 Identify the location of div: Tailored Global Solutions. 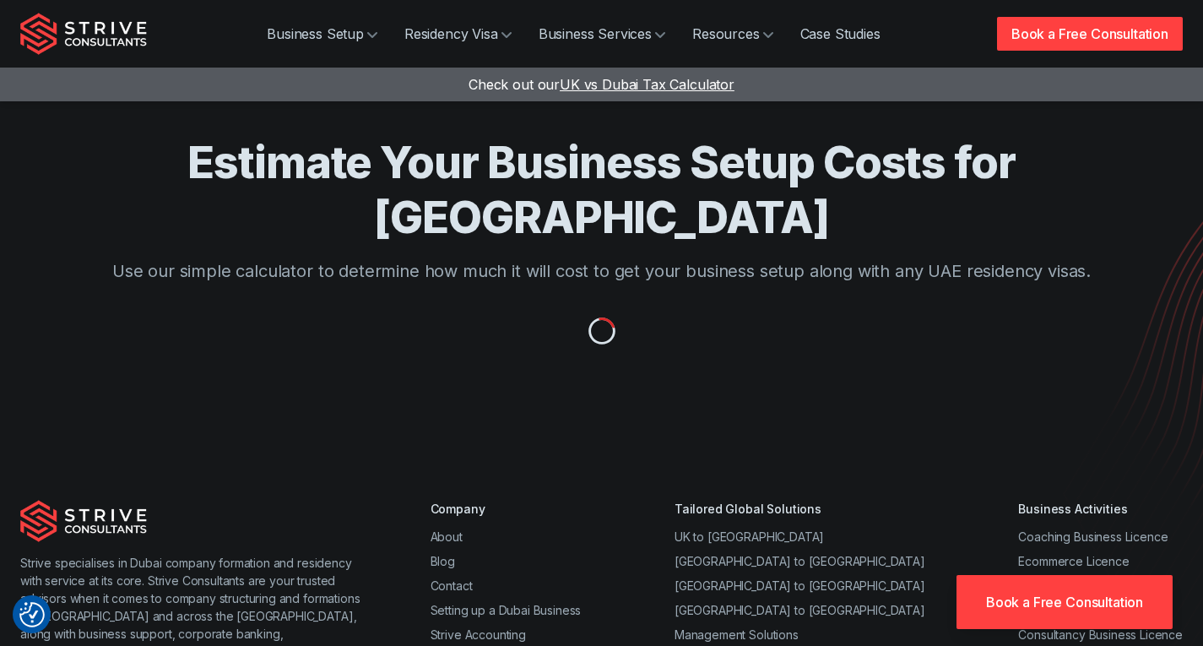
(800, 508).